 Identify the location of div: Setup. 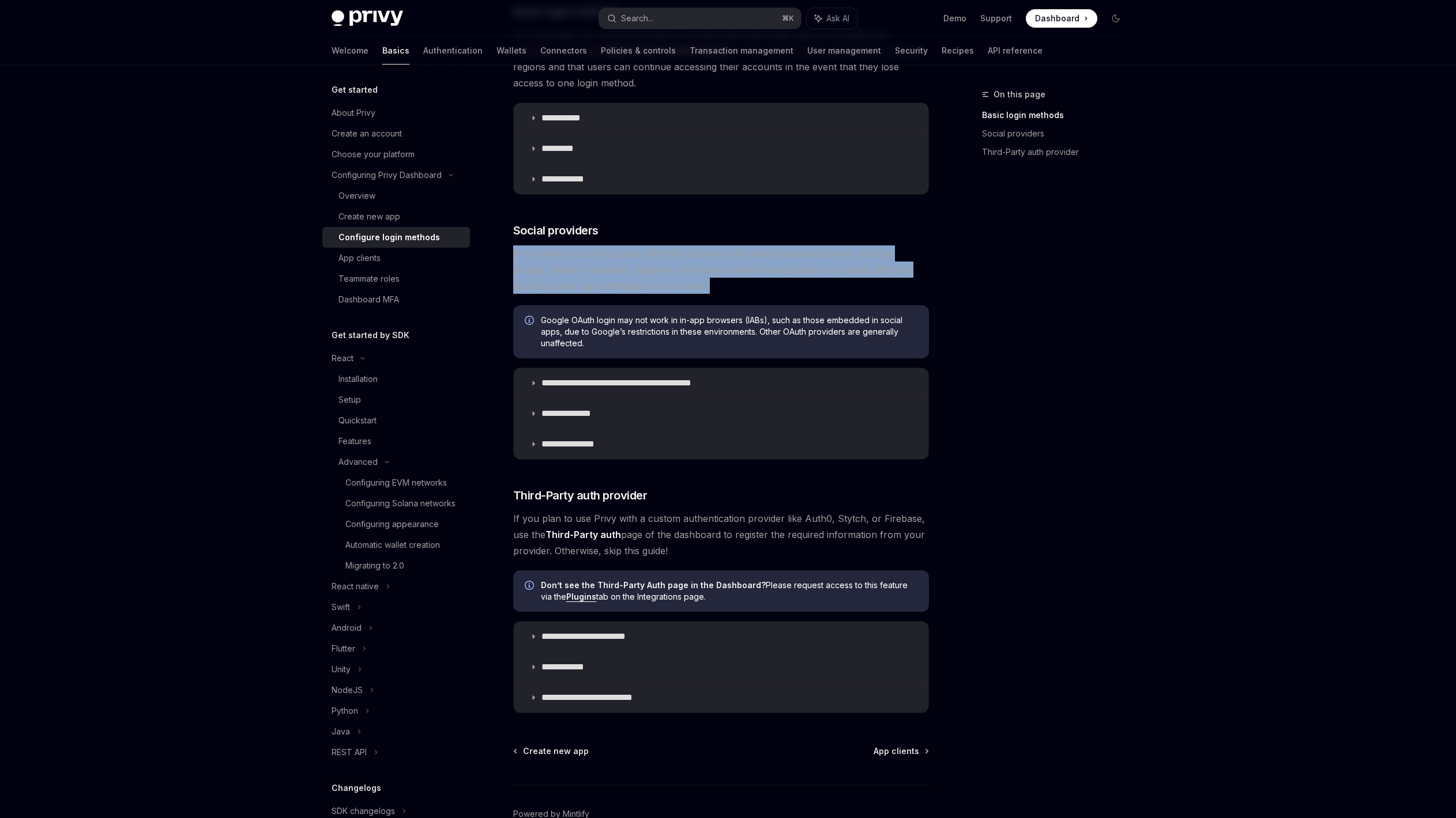
(350, 400).